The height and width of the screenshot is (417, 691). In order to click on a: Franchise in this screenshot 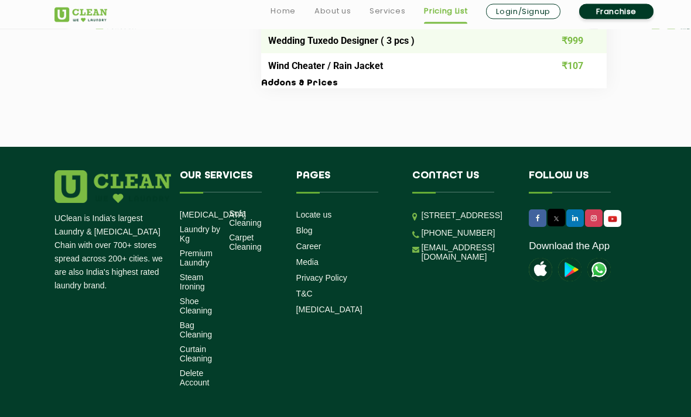, I will do `click(616, 12)`.